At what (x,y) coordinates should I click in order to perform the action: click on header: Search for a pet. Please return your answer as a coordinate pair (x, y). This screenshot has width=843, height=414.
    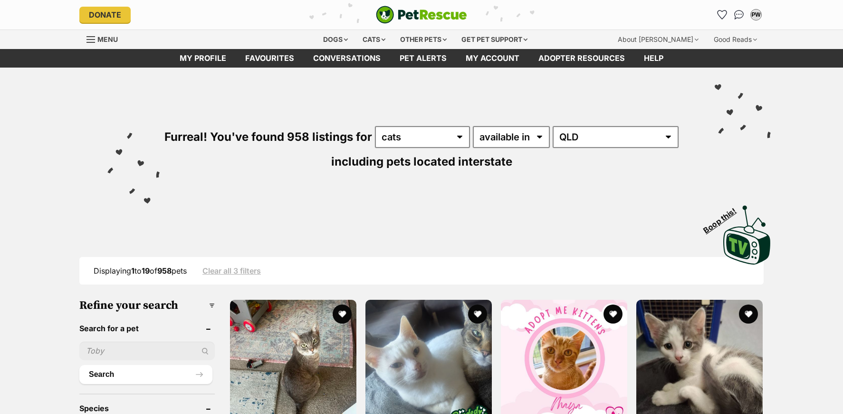
    Looking at the image, I should click on (147, 328).